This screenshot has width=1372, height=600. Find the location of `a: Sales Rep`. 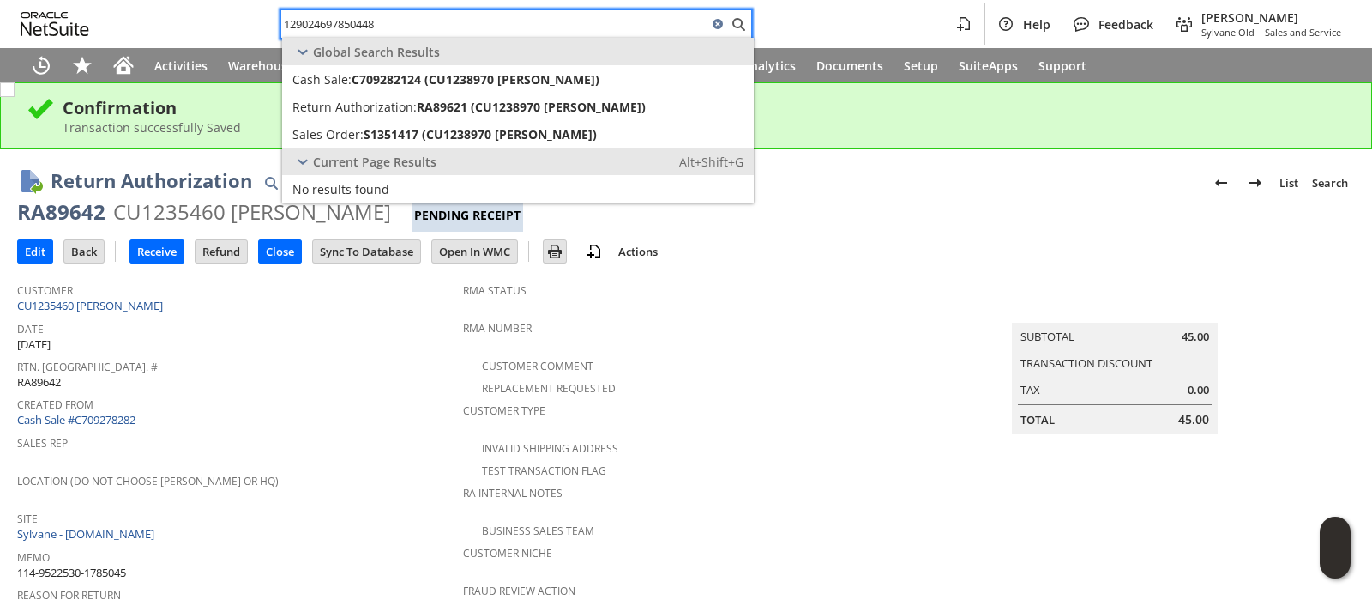

a: Sales Rep is located at coordinates (42, 443).